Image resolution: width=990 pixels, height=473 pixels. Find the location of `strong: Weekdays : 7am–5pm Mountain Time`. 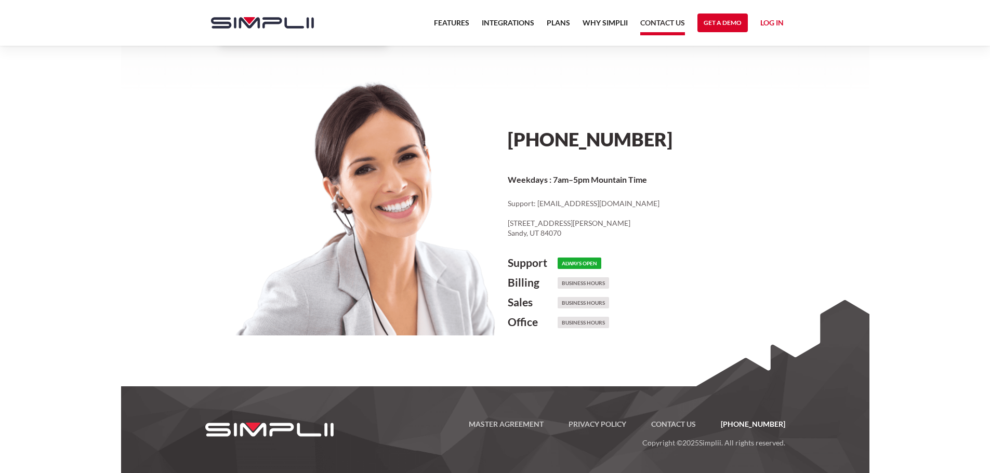

strong: Weekdays : 7am–5pm Mountain Time is located at coordinates (577, 179).